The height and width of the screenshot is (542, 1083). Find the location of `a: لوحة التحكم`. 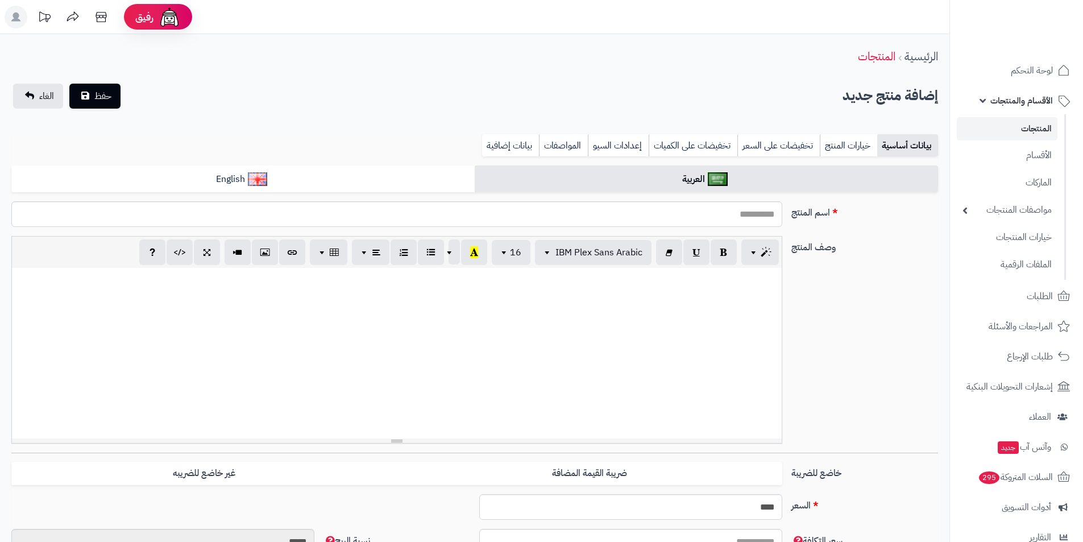

a: لوحة التحكم is located at coordinates (1017, 71).